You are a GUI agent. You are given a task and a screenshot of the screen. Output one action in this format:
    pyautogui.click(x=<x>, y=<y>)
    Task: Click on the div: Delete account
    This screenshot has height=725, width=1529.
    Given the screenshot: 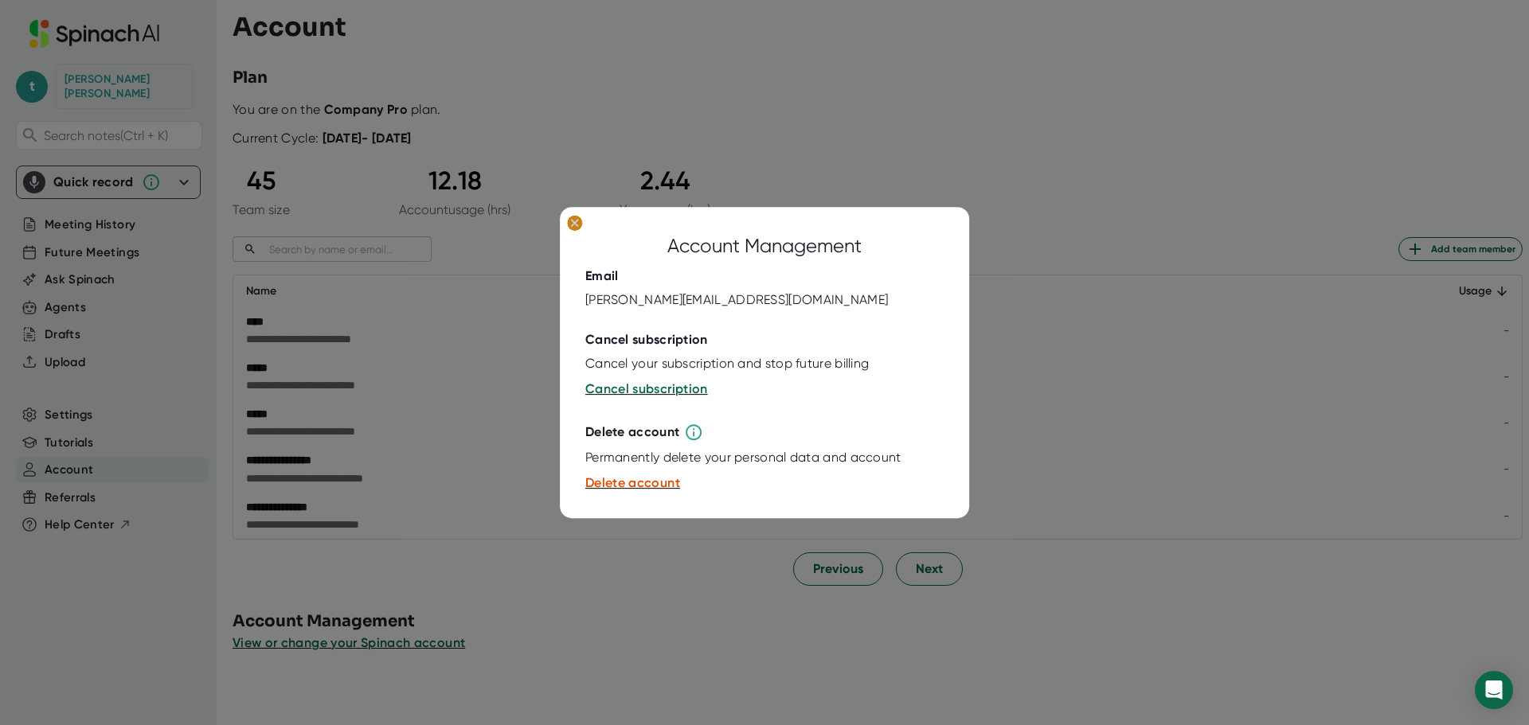 What is the action you would take?
    pyautogui.click(x=632, y=433)
    